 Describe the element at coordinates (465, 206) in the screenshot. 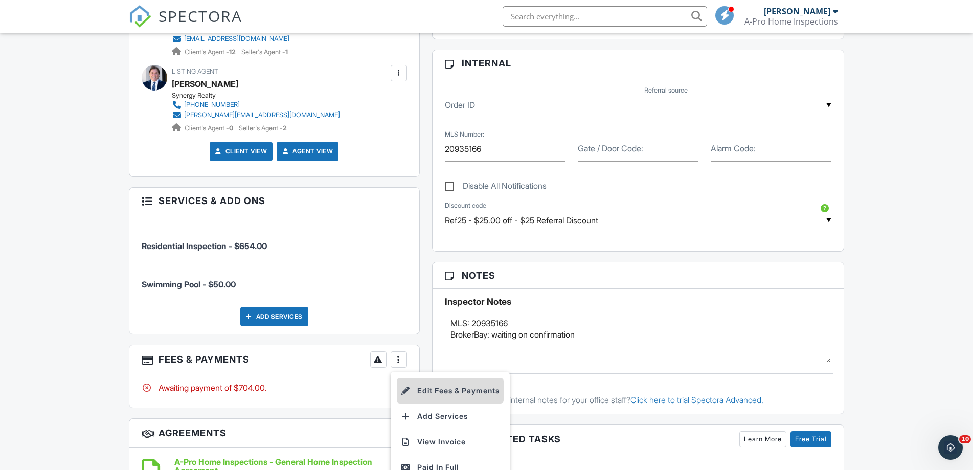

I see `label: Discount code` at that location.